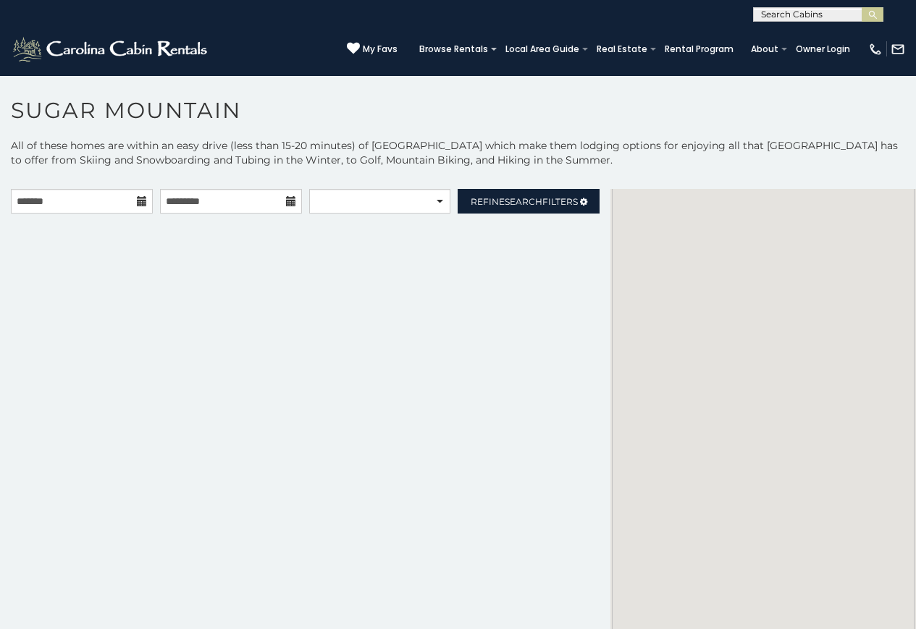  I want to click on a: Browse Rentals, so click(453, 49).